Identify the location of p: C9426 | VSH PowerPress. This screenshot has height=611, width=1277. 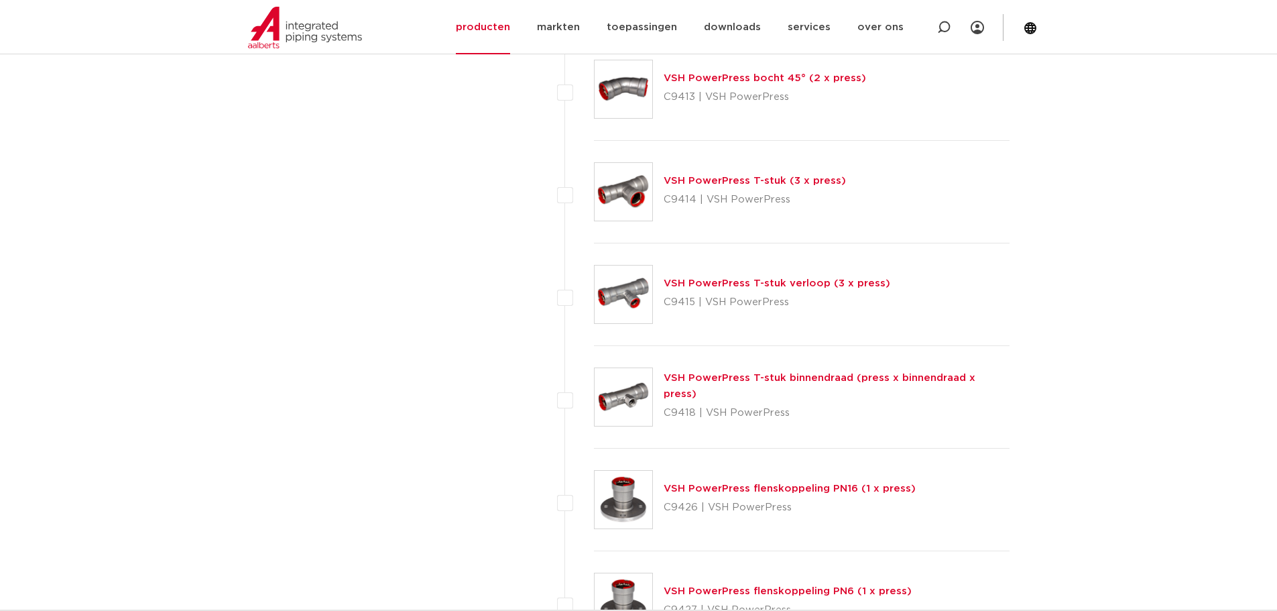
(790, 507).